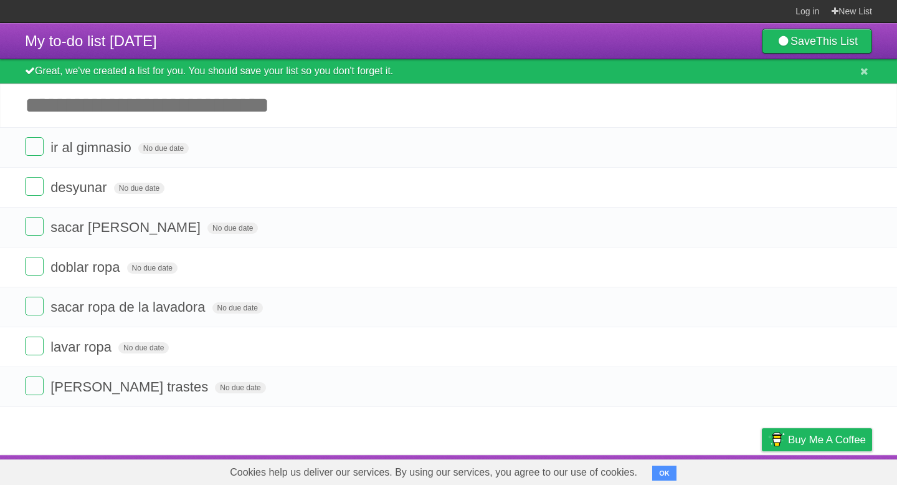 The width and height of the screenshot is (897, 485). Describe the element at coordinates (82, 346) in the screenshot. I see `span: lavar ropa` at that location.